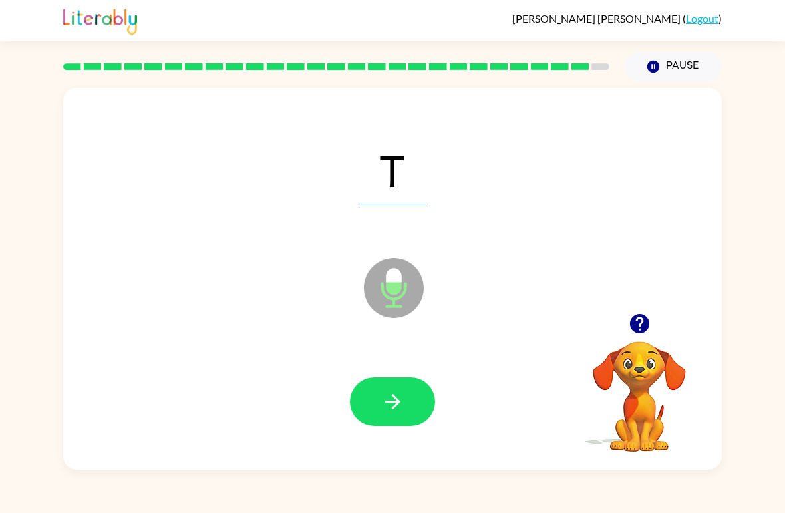  I want to click on span: T, so click(393, 170).